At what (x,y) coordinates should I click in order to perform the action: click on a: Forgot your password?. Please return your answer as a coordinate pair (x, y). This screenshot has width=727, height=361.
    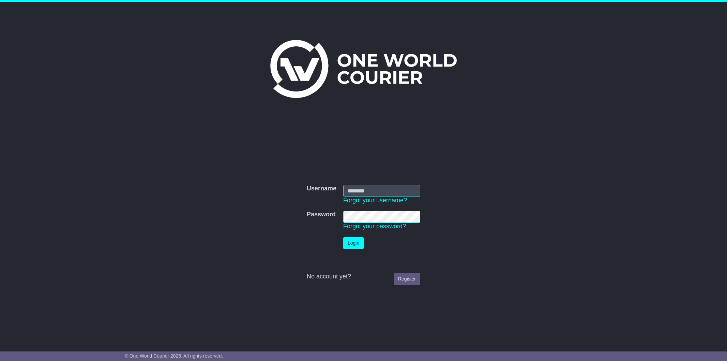
    Looking at the image, I should click on (374, 226).